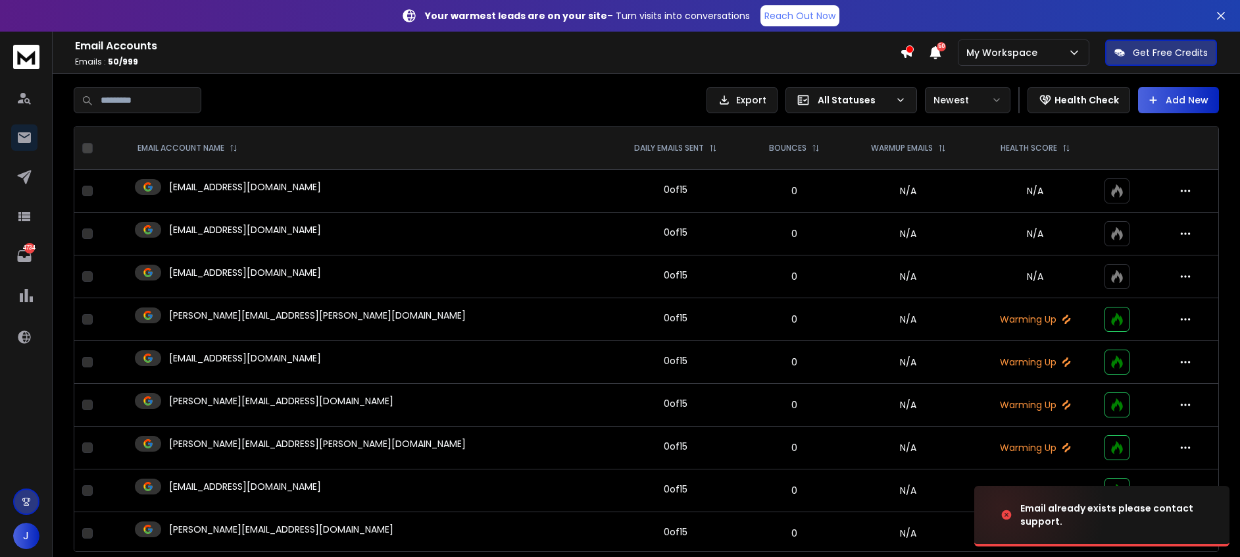  What do you see at coordinates (1087, 100) in the screenshot?
I see `p: Health Check` at bounding box center [1087, 100].